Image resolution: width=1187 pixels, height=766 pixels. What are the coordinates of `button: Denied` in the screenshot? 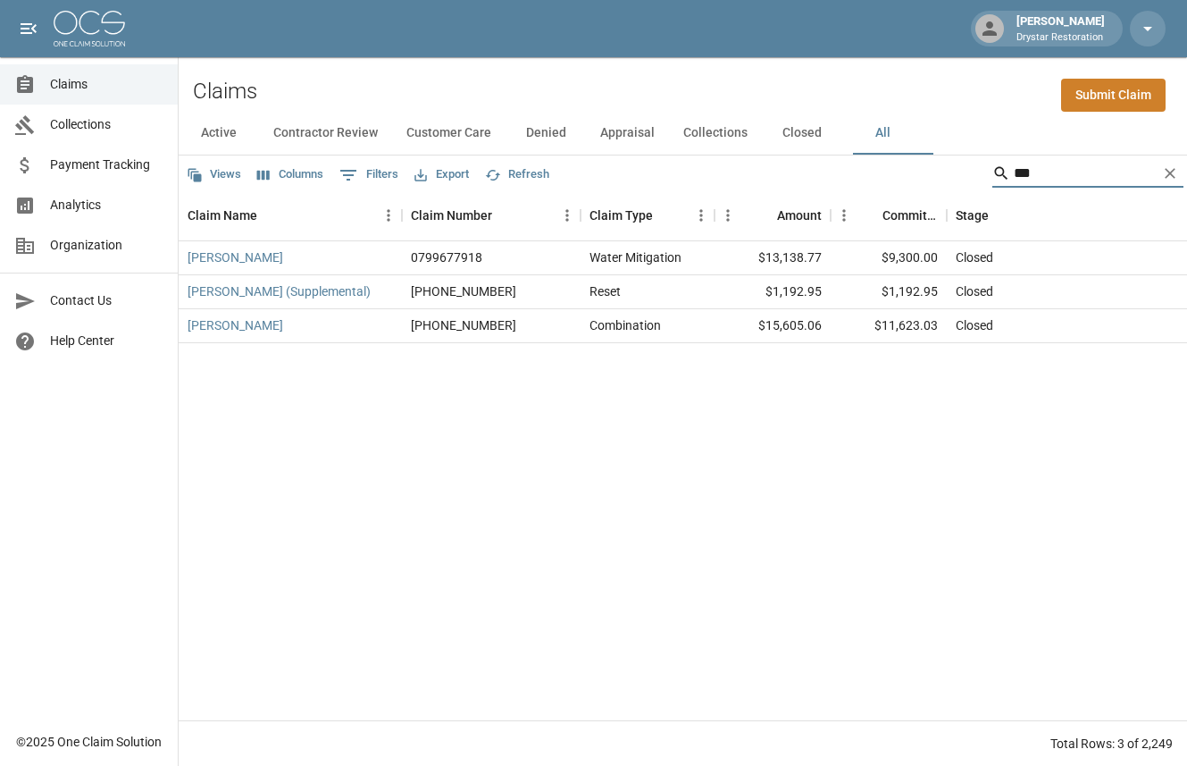 It's located at (546, 133).